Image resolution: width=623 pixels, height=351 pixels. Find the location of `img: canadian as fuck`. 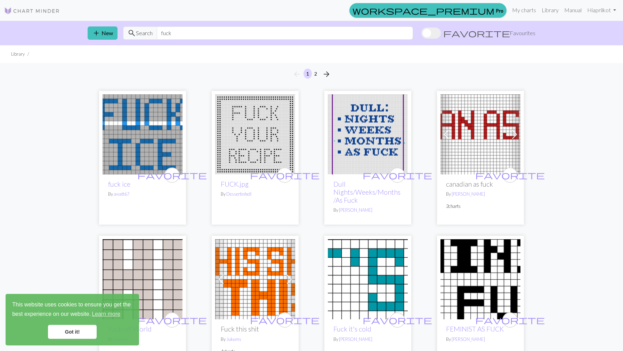

img: canadian as fuck is located at coordinates (481, 134).